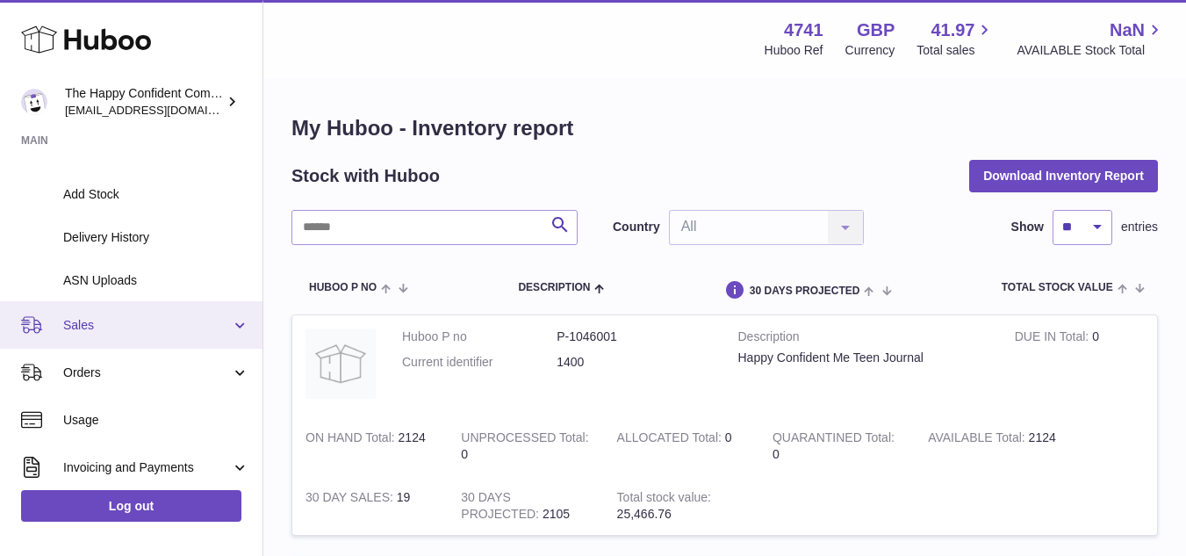 The height and width of the screenshot is (556, 1186). Describe the element at coordinates (644, 514) in the screenshot. I see `span: 25,466.76` at that location.